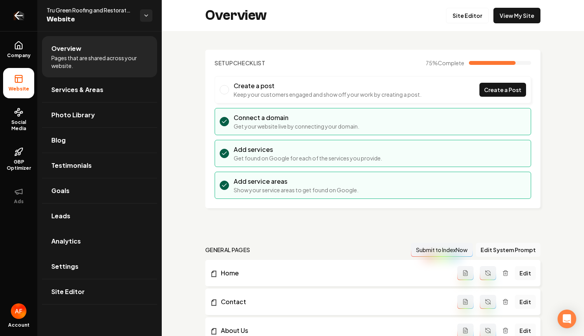  Describe the element at coordinates (224, 63) in the screenshot. I see `span: Setup` at that location.